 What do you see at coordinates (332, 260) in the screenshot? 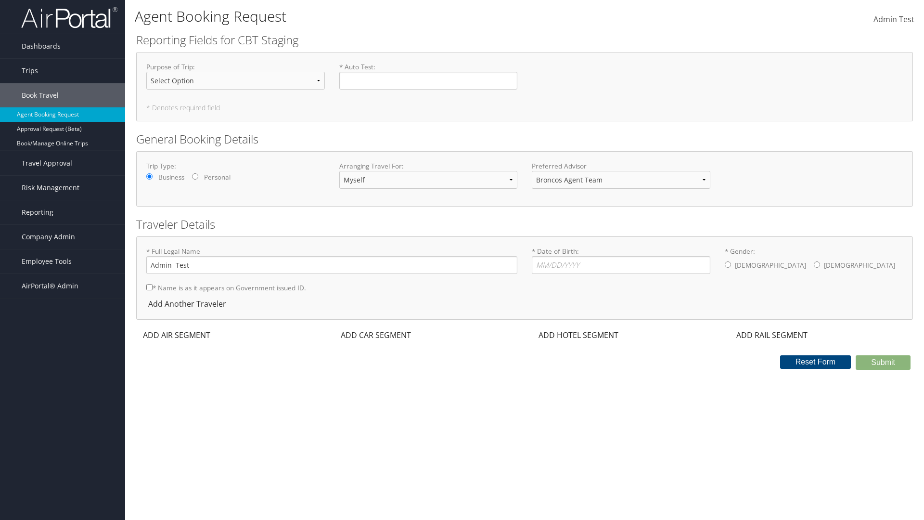
I see `label: * Full Legal Name` at bounding box center [332, 260].